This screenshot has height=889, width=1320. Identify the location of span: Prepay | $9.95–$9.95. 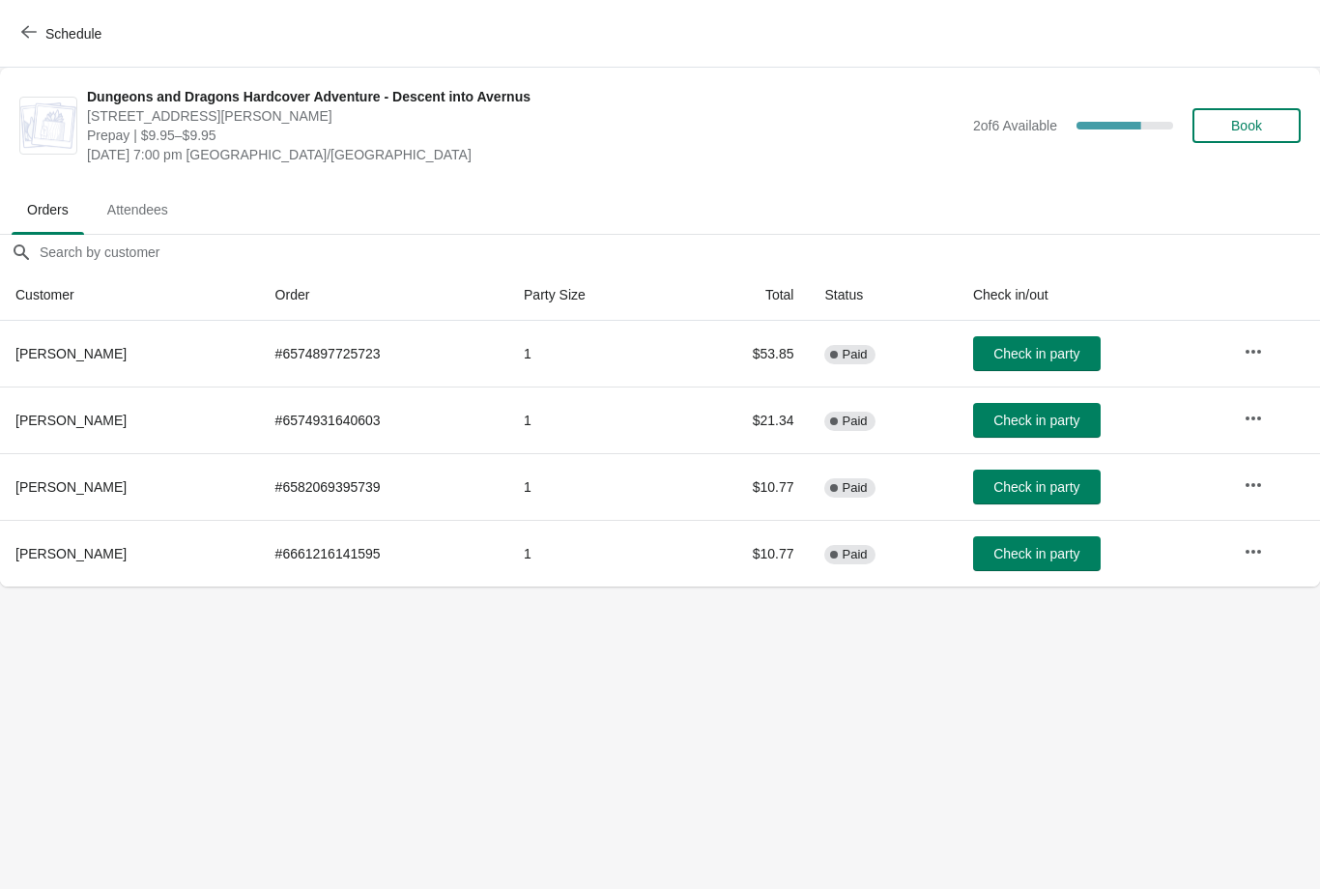
(525, 135).